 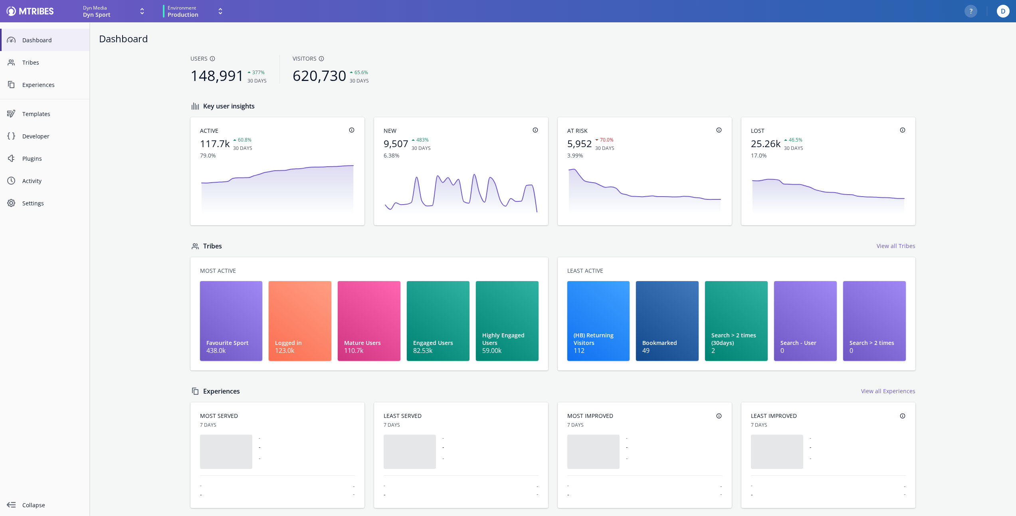 What do you see at coordinates (11, 505) in the screenshot?
I see `svg: collapse` at bounding box center [11, 505].